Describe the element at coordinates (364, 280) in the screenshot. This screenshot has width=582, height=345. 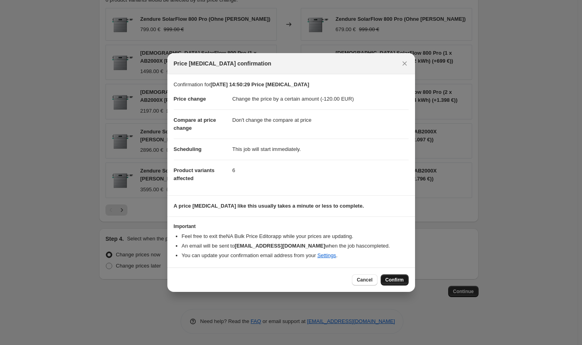
I see `button: Cancel` at that location.